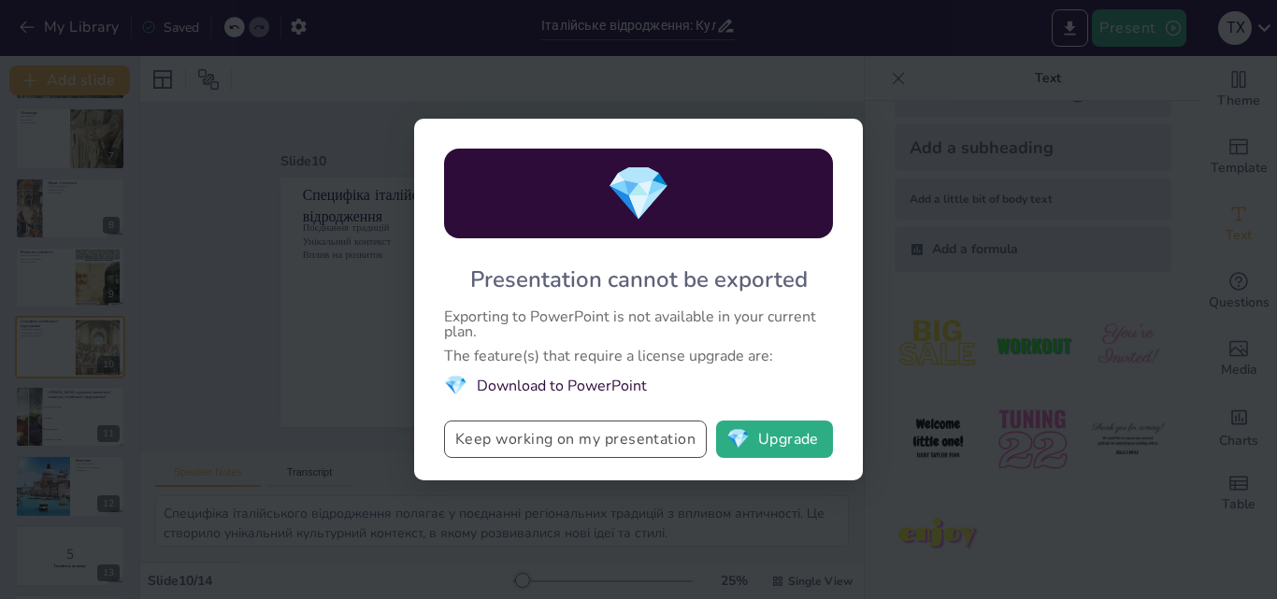  What do you see at coordinates (638, 356) in the screenshot?
I see `div: The feature(s) that require a license upgrade are:` at bounding box center [638, 356].